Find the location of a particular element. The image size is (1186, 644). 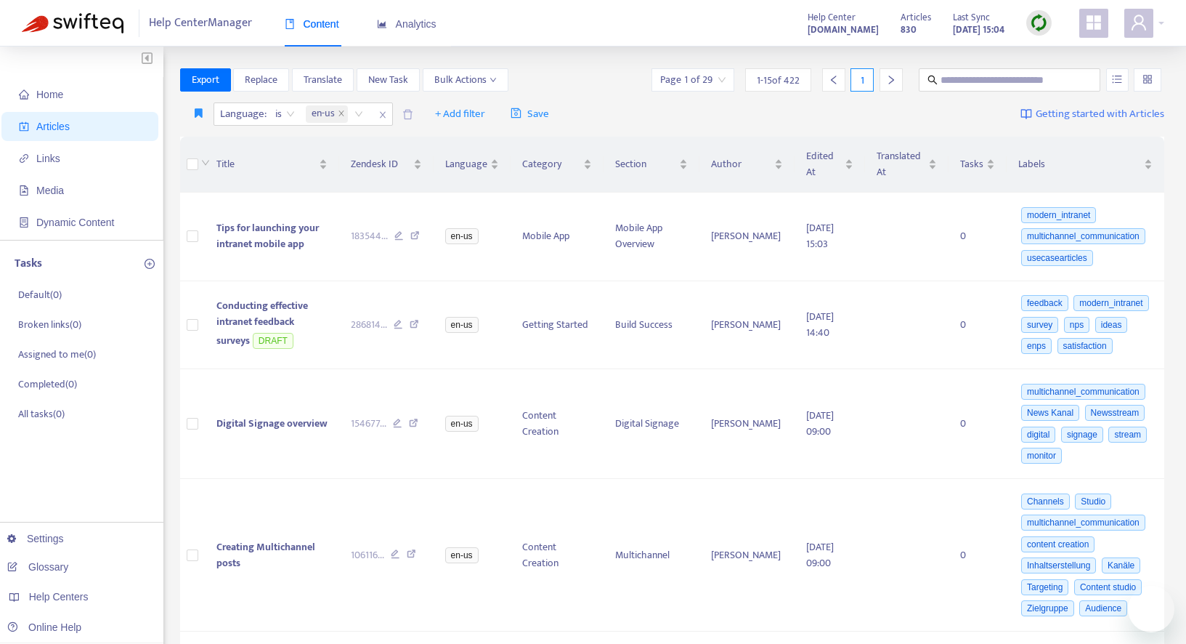

span: Language : is located at coordinates (241, 114).